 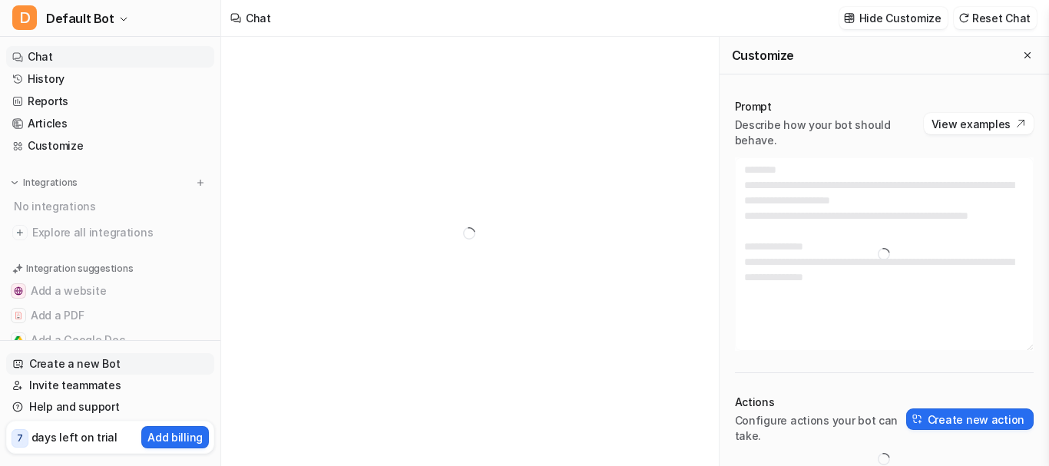 What do you see at coordinates (120, 233) in the screenshot?
I see `span: Explore all integrations` at bounding box center [120, 233].